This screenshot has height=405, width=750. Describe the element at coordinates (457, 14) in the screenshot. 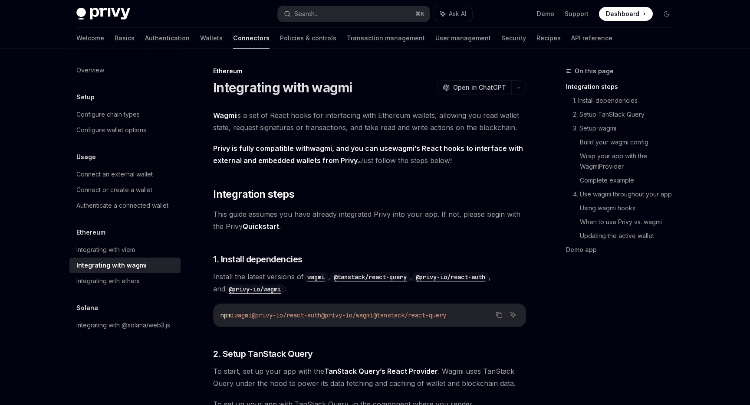

I see `span: Ask AI` at that location.